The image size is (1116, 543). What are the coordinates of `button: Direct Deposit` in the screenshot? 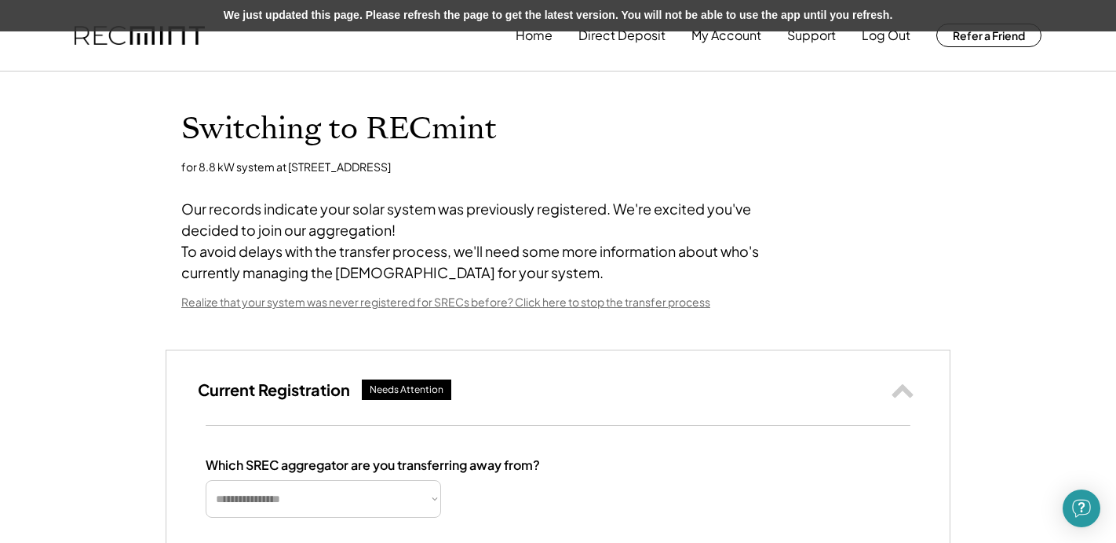 It's located at (622, 35).